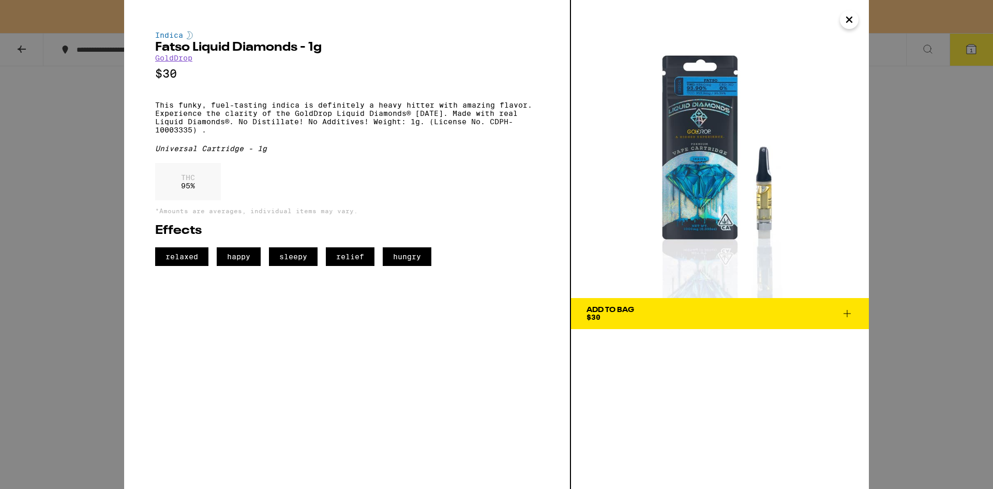 The height and width of the screenshot is (489, 993). What do you see at coordinates (40, 11) in the screenshot?
I see `span: Hi. Need any help?` at bounding box center [40, 11].